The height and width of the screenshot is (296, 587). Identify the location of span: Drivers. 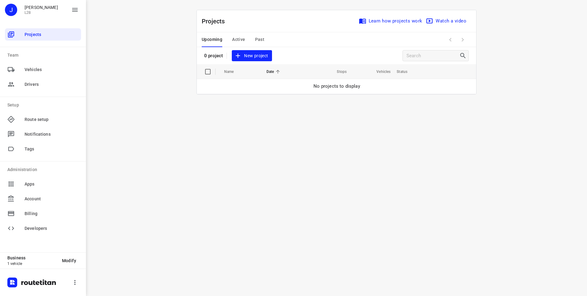
(52, 84).